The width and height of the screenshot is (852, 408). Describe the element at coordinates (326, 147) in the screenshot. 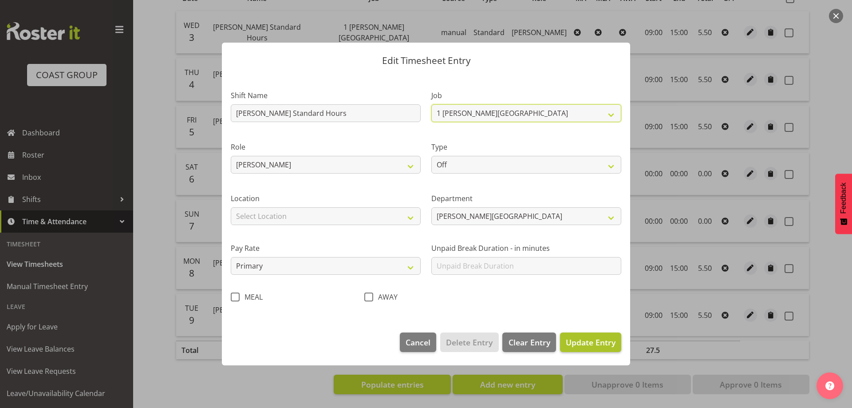

I see `label: Role` at that location.